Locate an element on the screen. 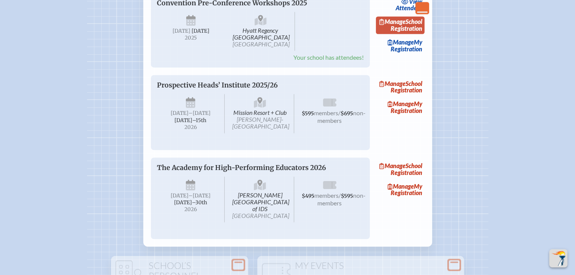  span: $695 is located at coordinates (346, 113).